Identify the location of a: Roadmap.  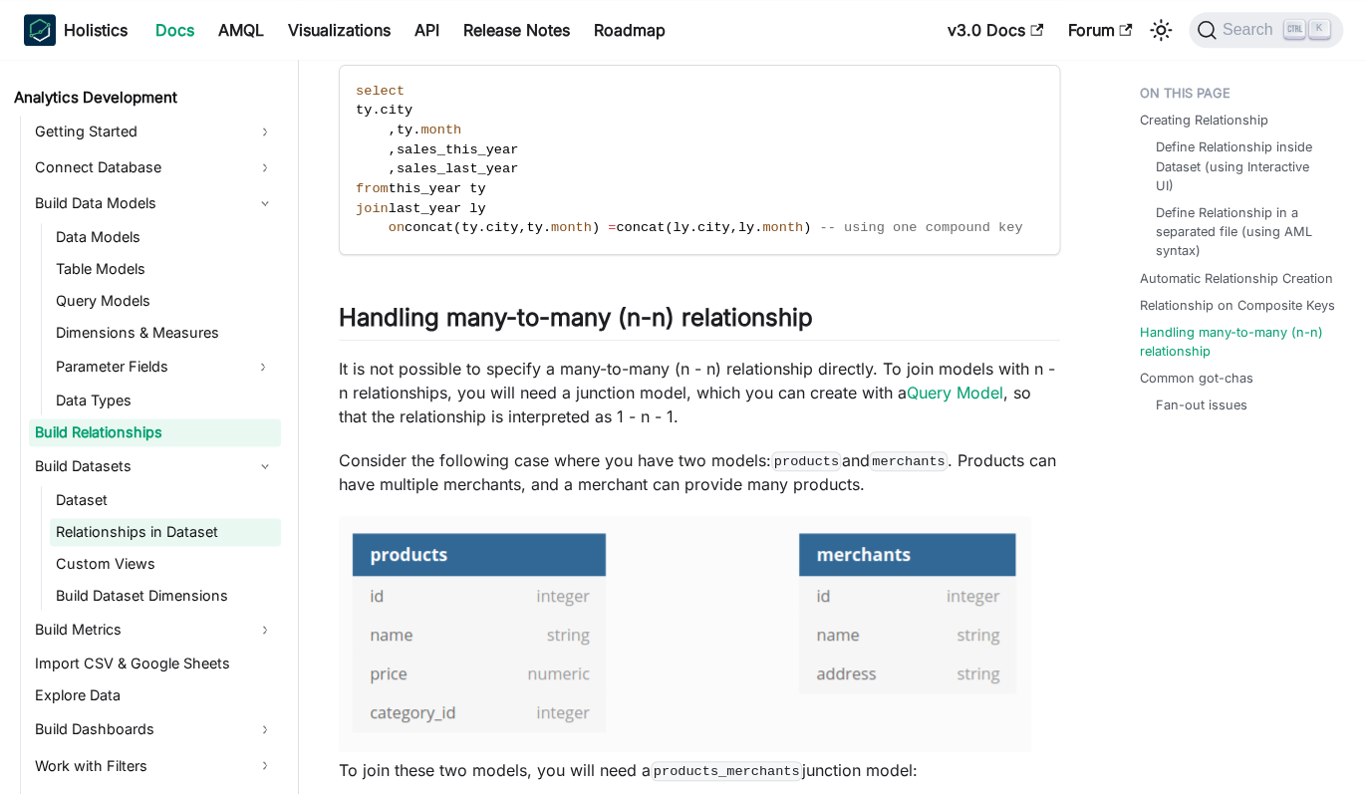
(630, 30).